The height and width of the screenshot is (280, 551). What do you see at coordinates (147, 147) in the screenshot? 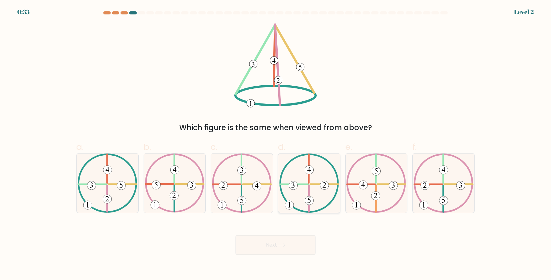
I see `span: b.` at bounding box center [147, 147].